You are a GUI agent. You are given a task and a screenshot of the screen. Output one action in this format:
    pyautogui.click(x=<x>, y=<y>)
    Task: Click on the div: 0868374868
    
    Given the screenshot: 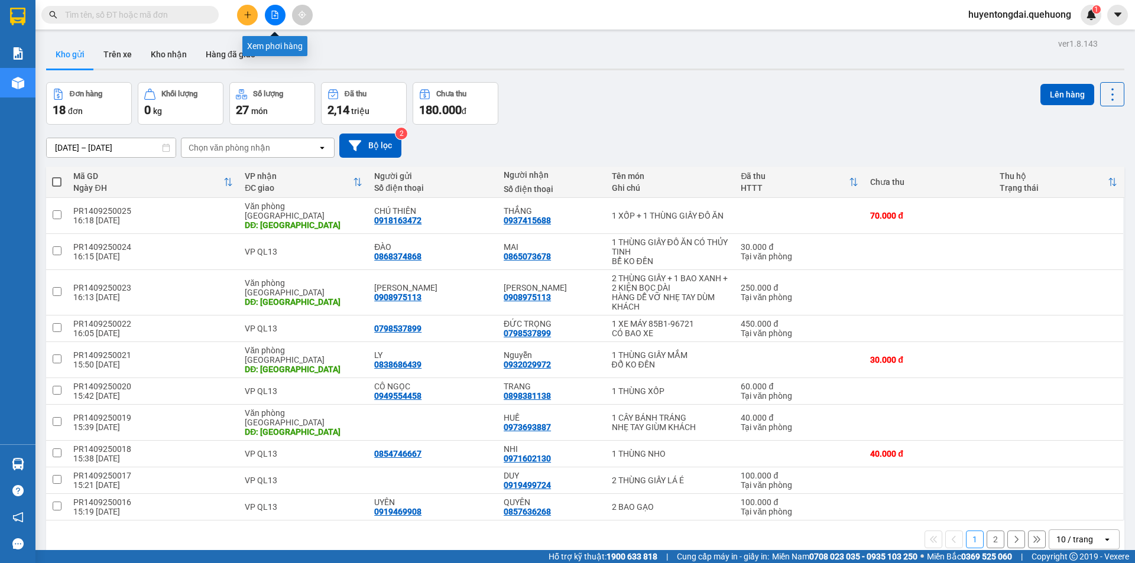 What is the action you would take?
    pyautogui.click(x=398, y=257)
    